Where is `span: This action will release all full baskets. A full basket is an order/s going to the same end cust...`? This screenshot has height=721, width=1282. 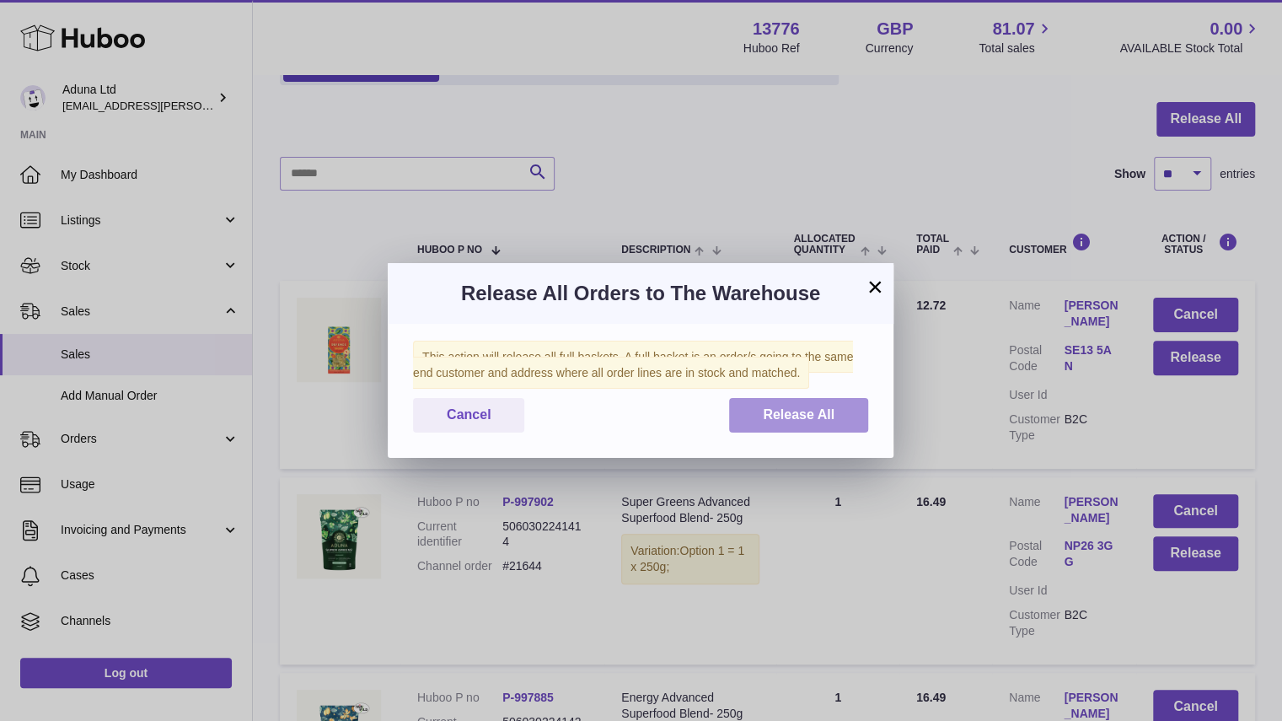
span: This action will release all full baskets. A full basket is an order/s going to the same end cust... is located at coordinates (633, 364).